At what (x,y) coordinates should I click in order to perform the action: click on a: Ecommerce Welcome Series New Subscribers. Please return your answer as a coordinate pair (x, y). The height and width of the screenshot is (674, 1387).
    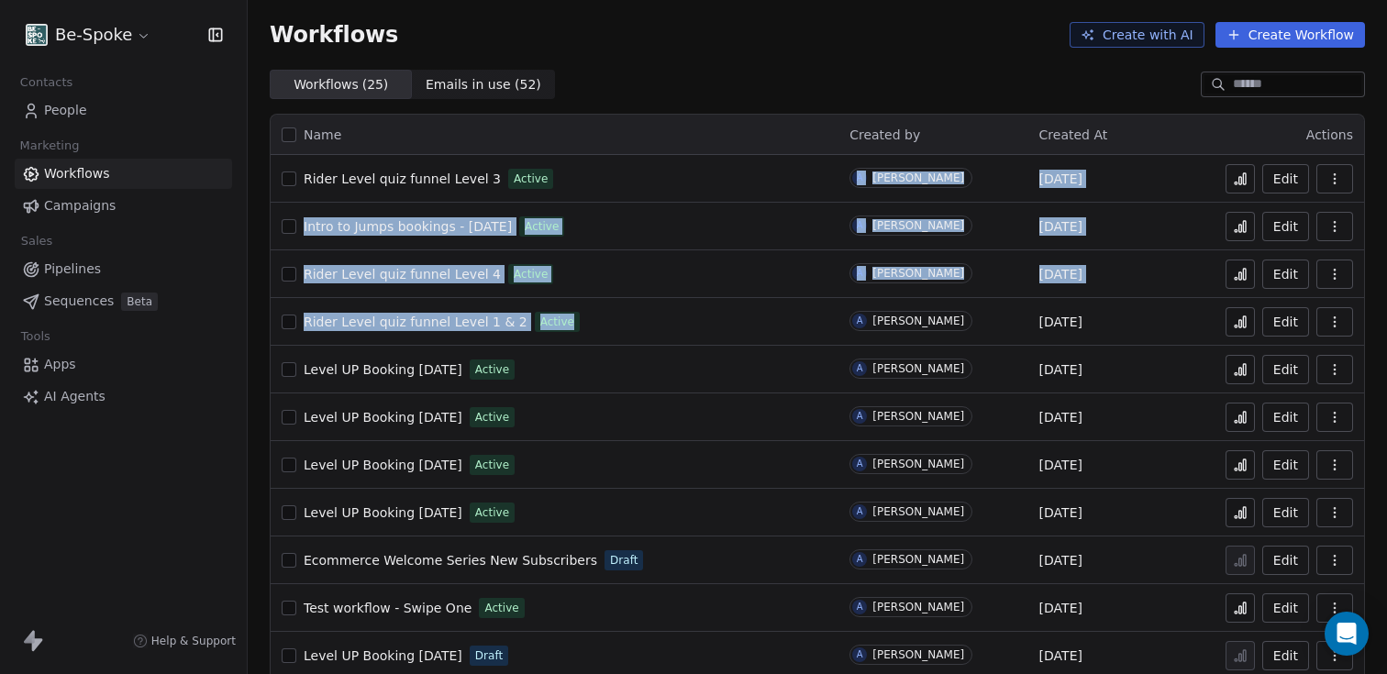
    Looking at the image, I should click on (450, 560).